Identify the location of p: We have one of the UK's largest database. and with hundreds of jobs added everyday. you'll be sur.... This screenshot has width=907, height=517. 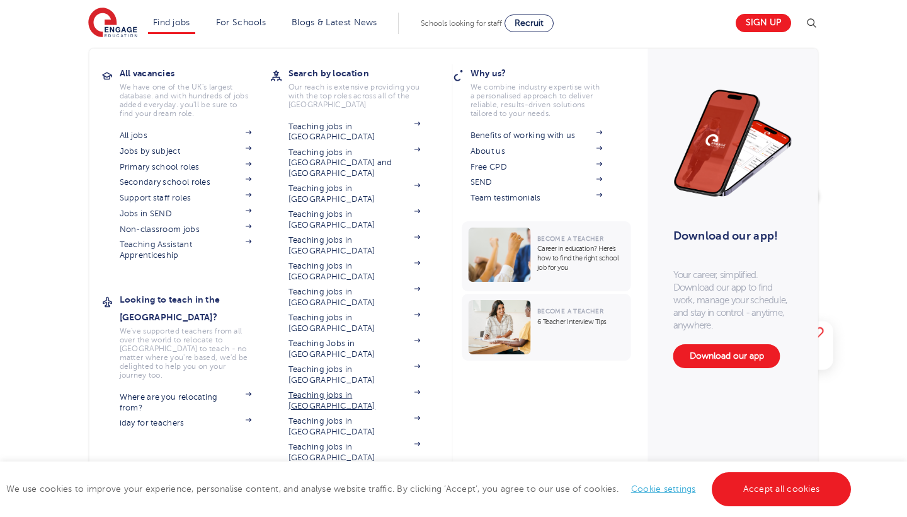
(186, 100).